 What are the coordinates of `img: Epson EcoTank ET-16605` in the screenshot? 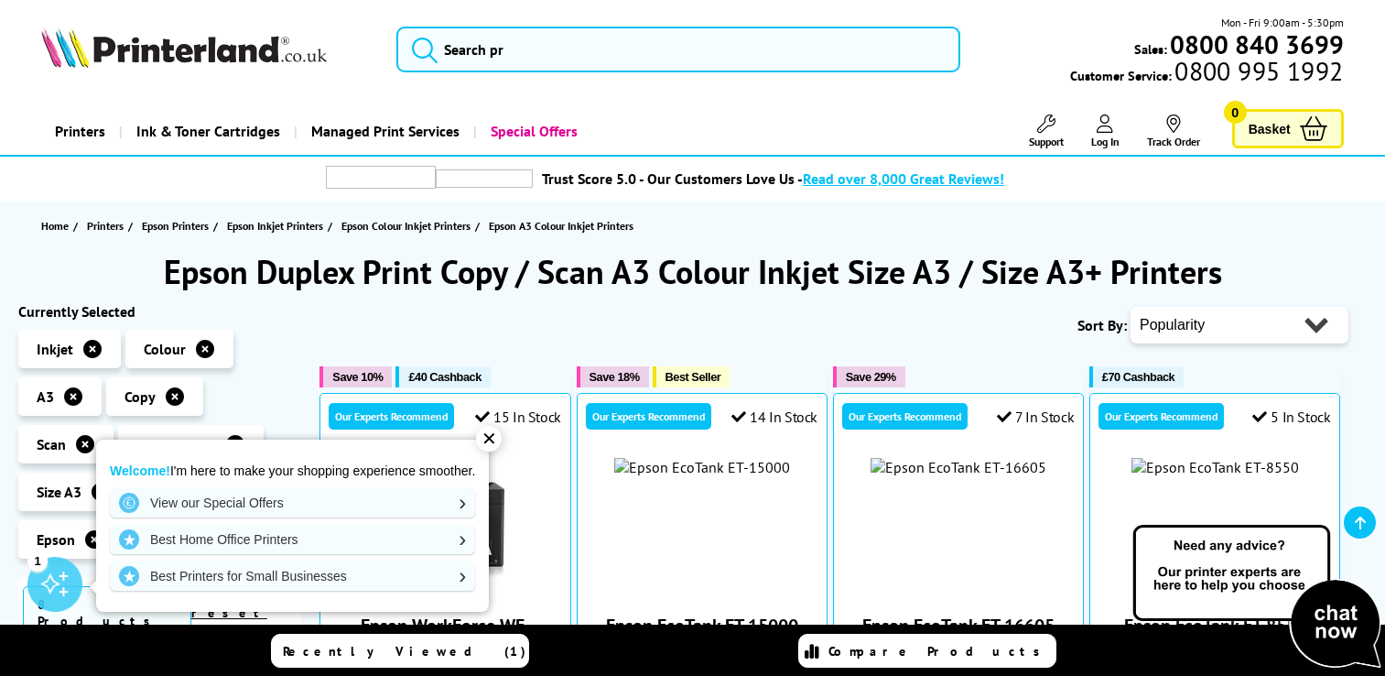 It's located at (958, 467).